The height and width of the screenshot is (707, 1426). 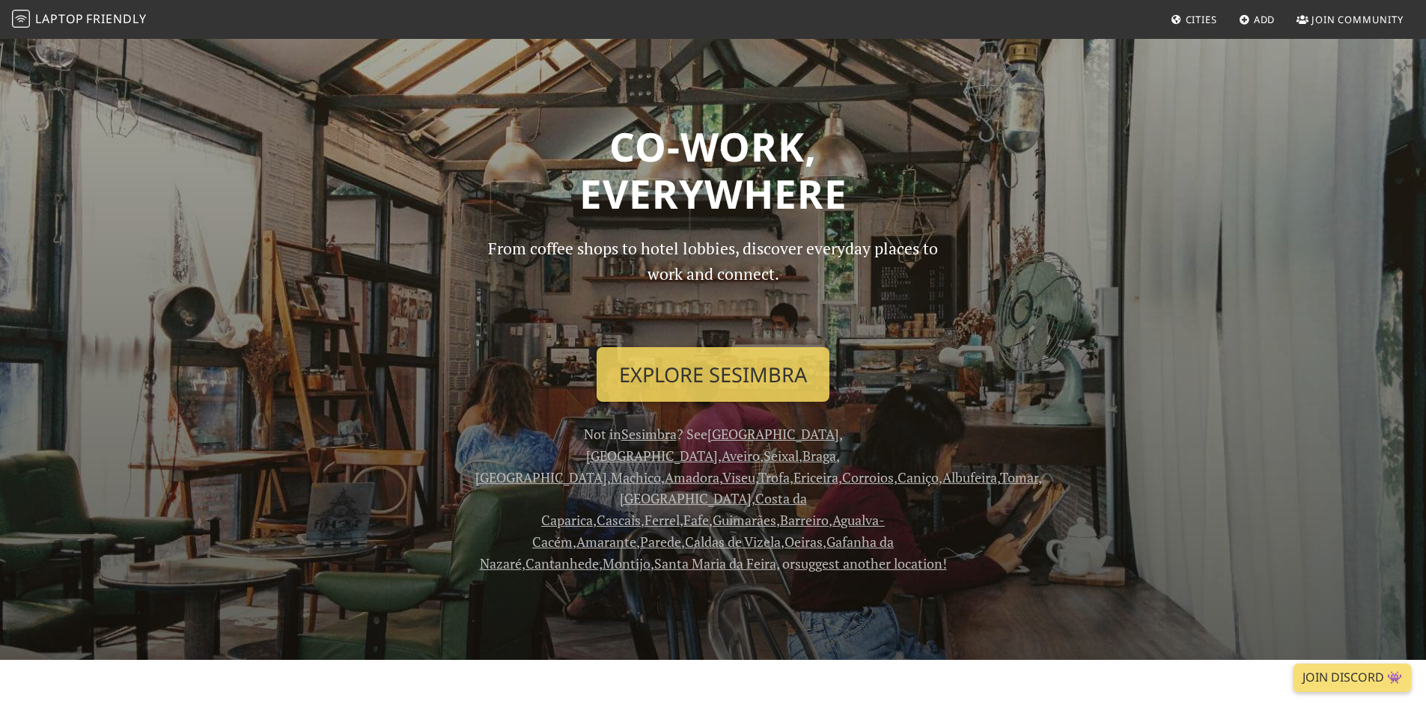 What do you see at coordinates (870, 564) in the screenshot?
I see `a: suggest another location!` at bounding box center [870, 564].